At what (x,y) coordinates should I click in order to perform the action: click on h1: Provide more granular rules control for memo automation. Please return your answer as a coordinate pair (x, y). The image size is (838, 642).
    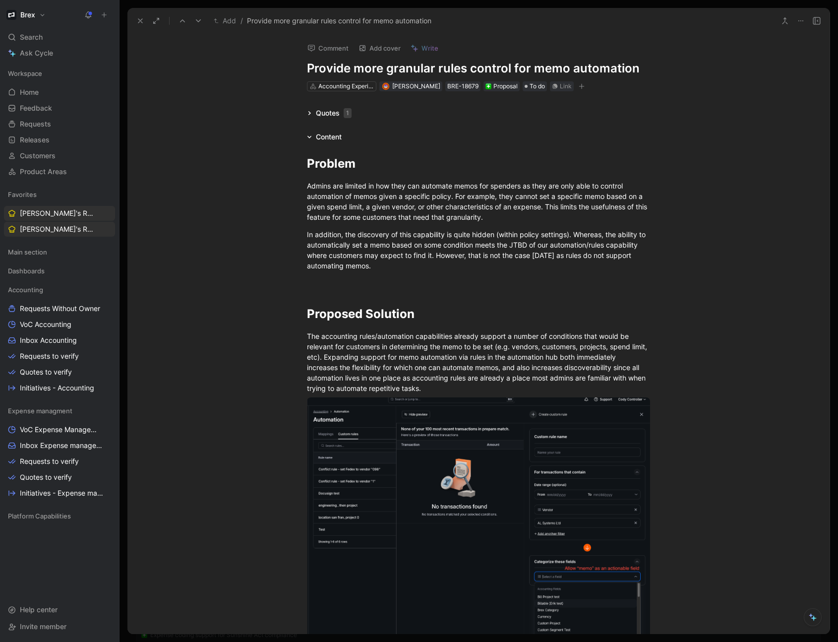
    Looking at the image, I should click on (479, 68).